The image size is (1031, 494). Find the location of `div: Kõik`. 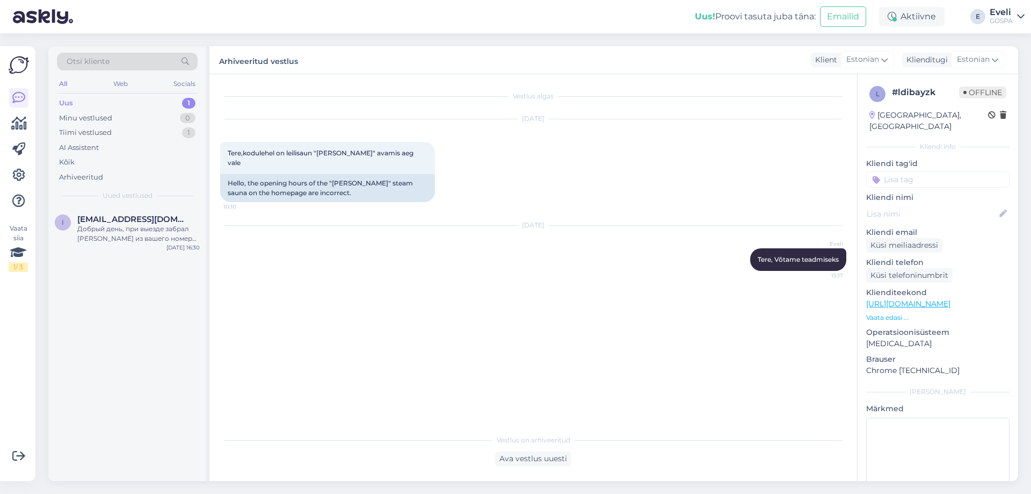

div: Kõik is located at coordinates (67, 162).